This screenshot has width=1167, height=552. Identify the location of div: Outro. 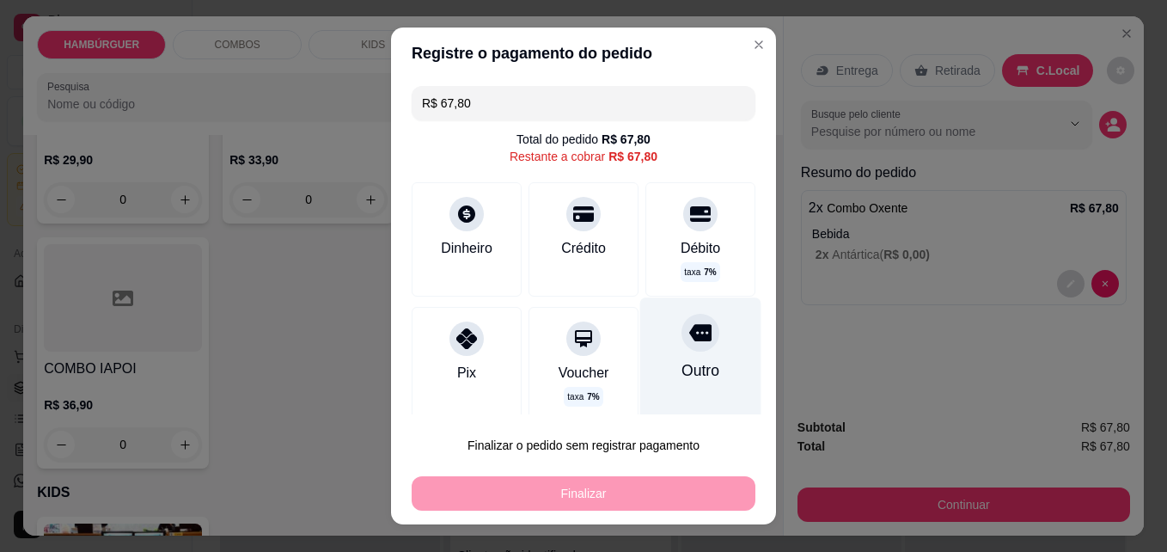
(701, 370).